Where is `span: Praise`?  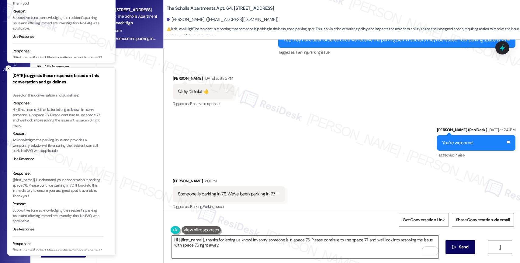 span: Praise is located at coordinates (460, 155).